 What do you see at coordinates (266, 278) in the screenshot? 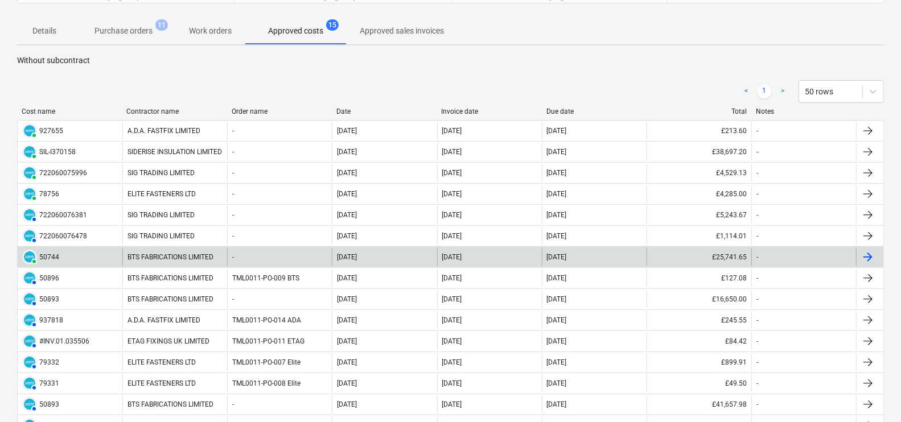
I see `div: TML0011-PO-009 BTS` at bounding box center [266, 278].